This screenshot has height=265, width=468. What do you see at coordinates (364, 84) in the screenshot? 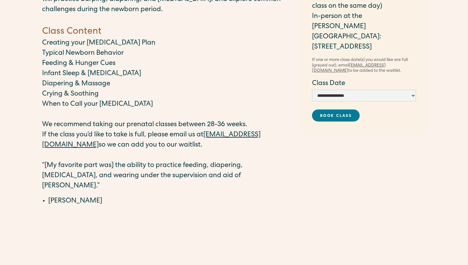
I see `label: Class Date` at bounding box center [364, 84].